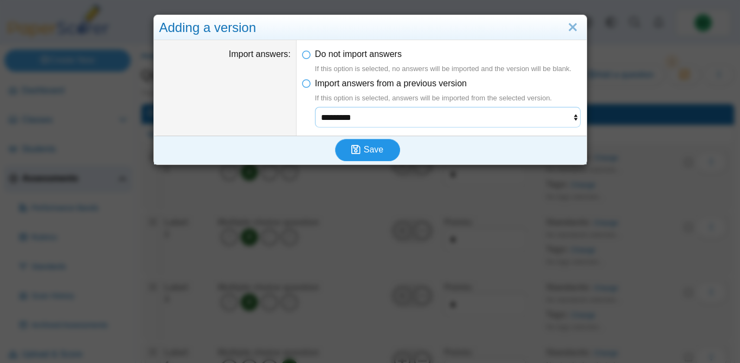  Describe the element at coordinates (433, 98) in the screenshot. I see `div: If this option is selected, answers will be imported from the selected version.` at that location.